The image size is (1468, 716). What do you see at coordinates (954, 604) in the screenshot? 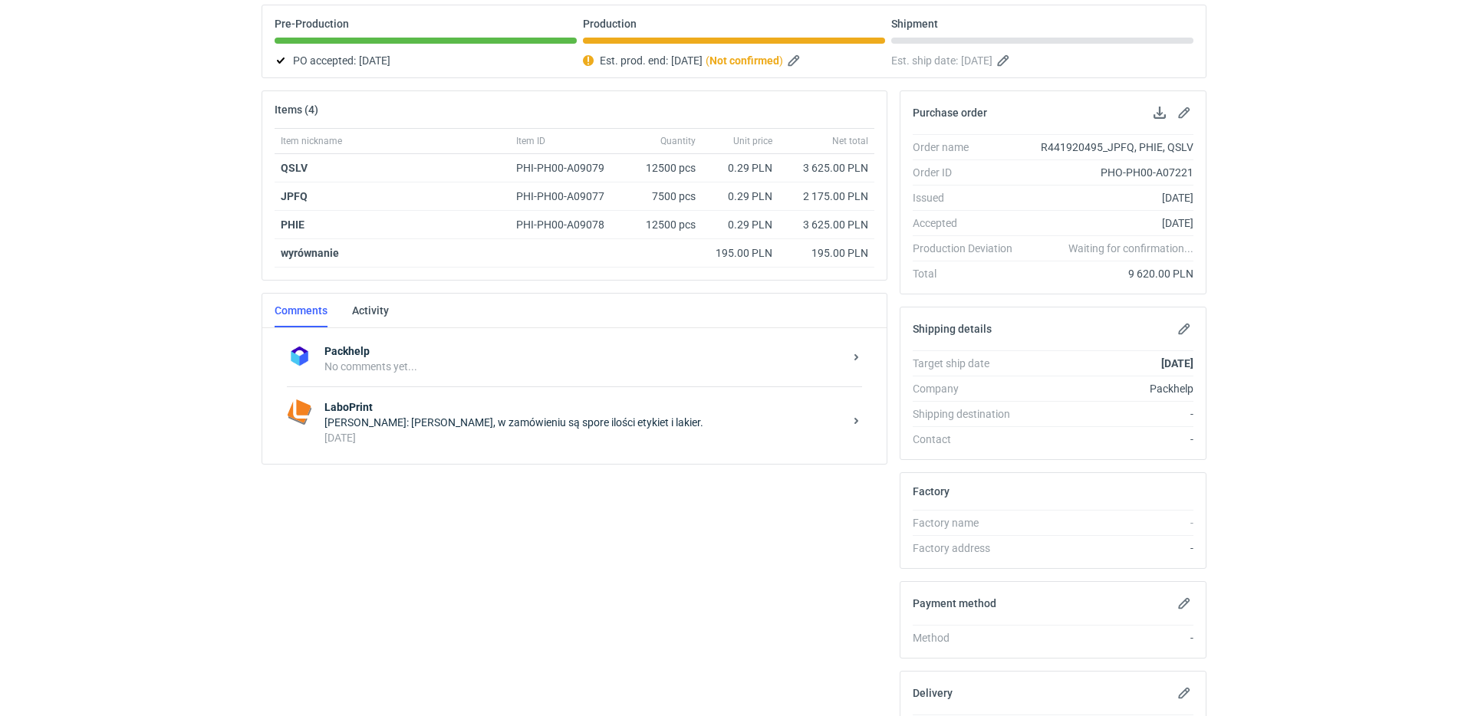
I see `h2: Payment method` at bounding box center [954, 604].